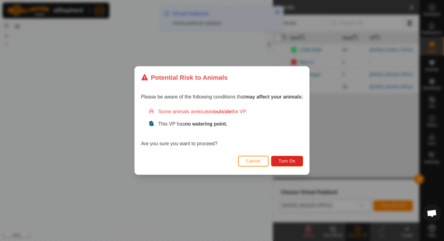 This screenshot has height=241, width=444. I want to click on button: Turn On, so click(287, 161).